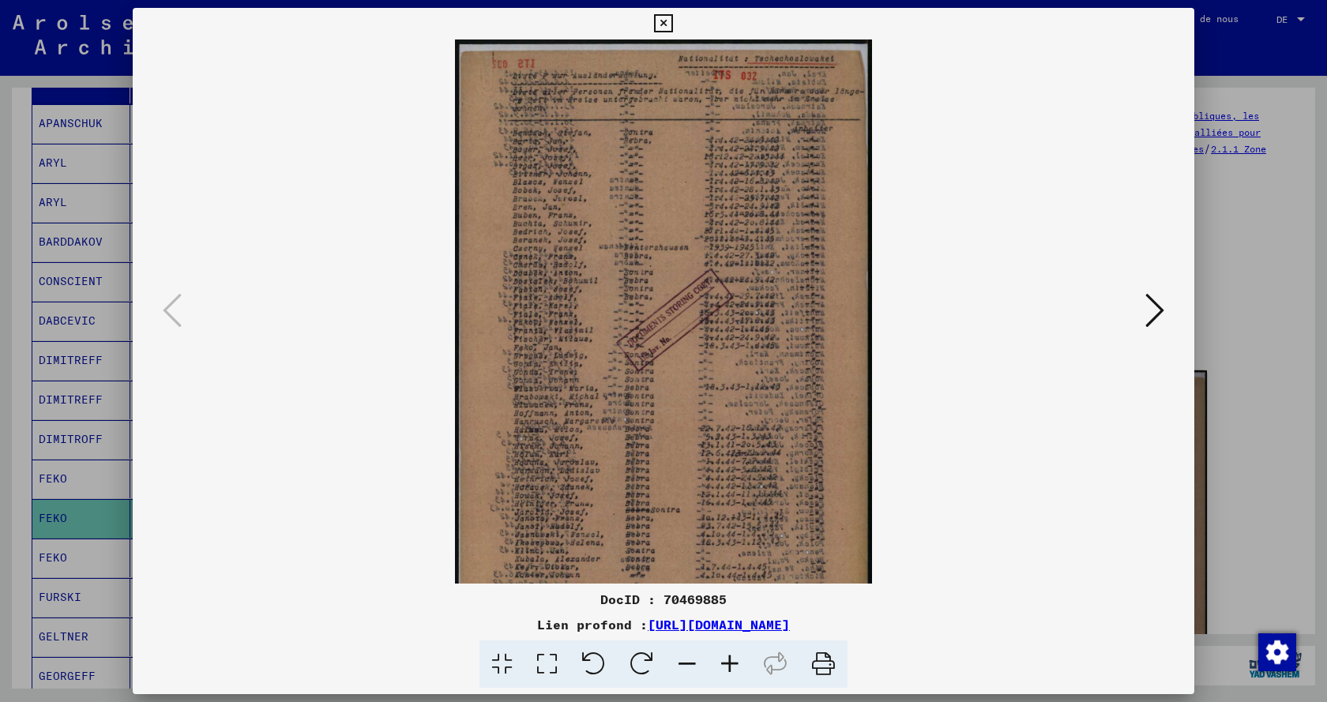 The image size is (1327, 702). Describe the element at coordinates (1277, 652) in the screenshot. I see `div: Modifier le consentement` at that location.